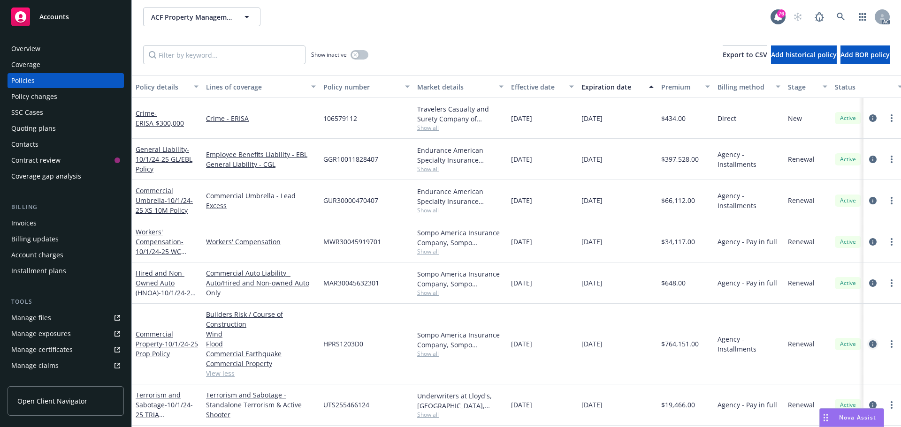  I want to click on div: Policy details, so click(162, 87).